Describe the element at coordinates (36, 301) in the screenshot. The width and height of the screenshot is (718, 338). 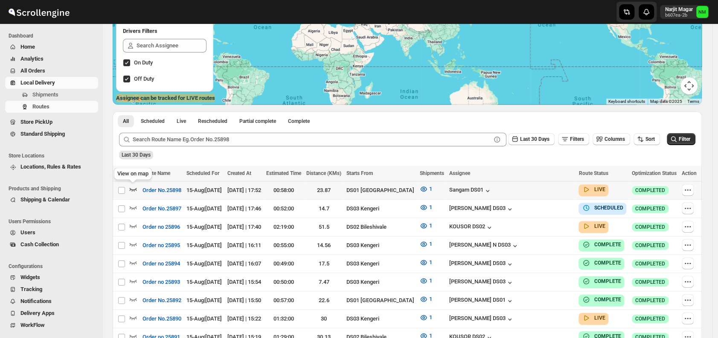
I see `span: Notifications` at that location.